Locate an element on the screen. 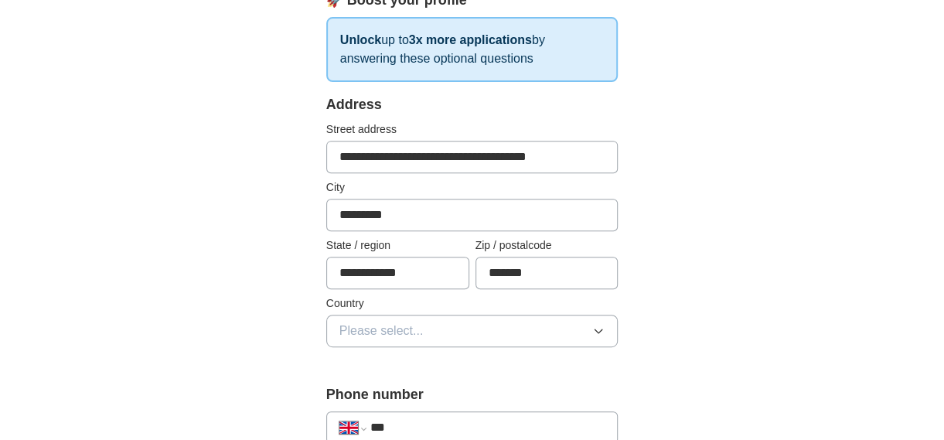 The height and width of the screenshot is (440, 944). label: Zip / postalcode is located at coordinates (547, 245).